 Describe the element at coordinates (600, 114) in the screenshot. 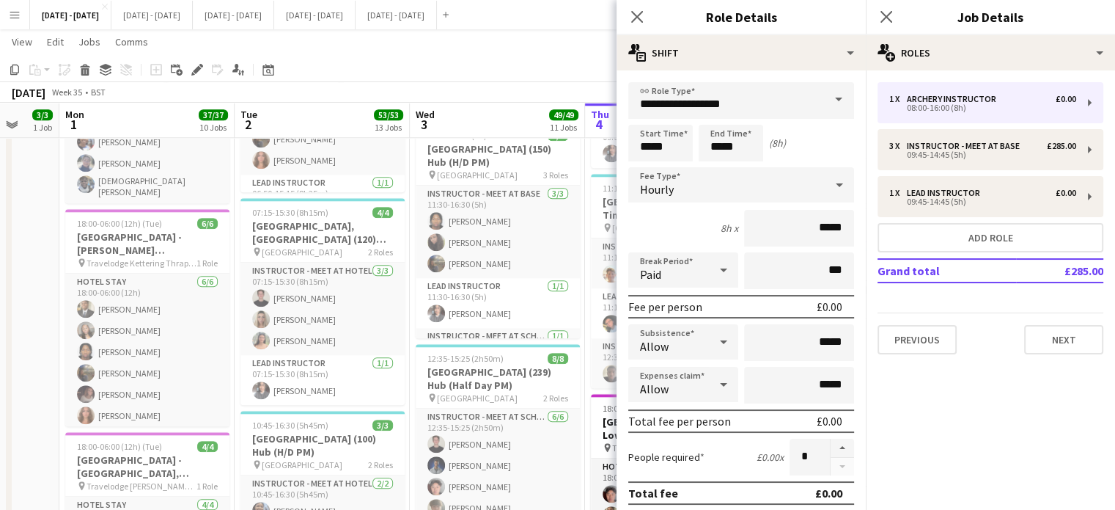

I see `span: Thu` at that location.